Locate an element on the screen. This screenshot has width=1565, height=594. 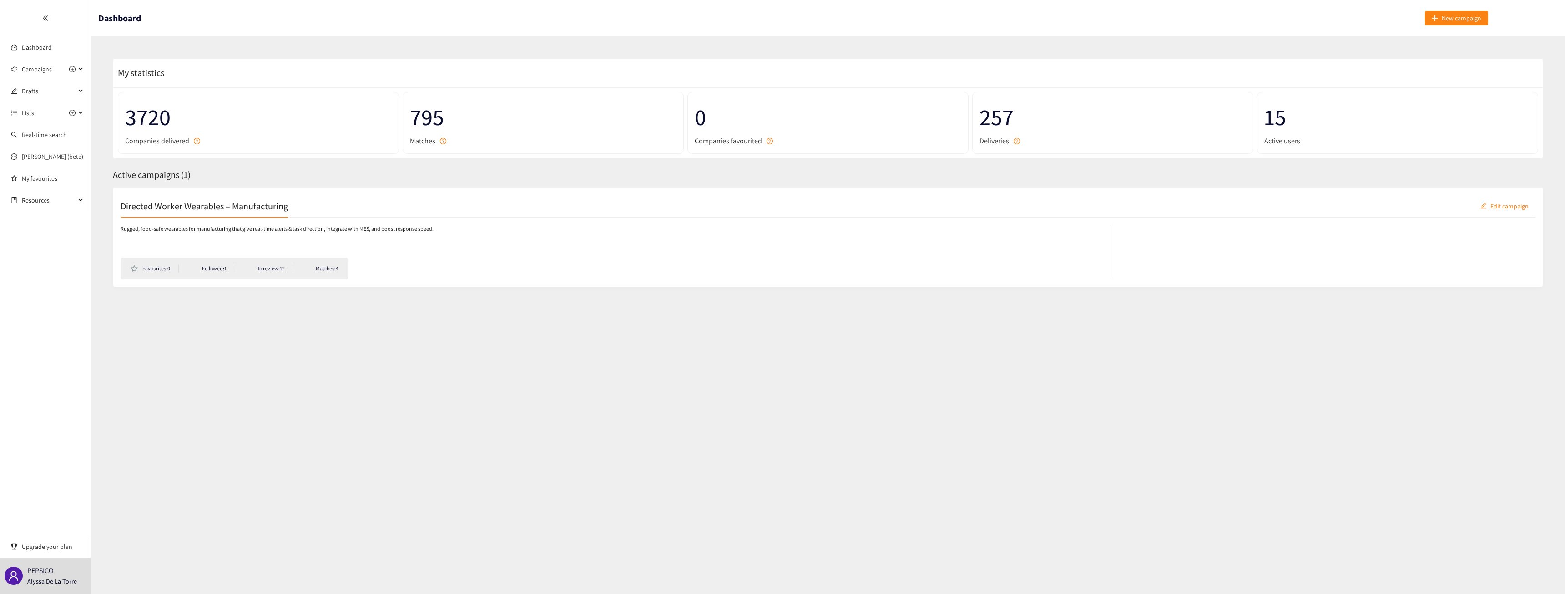
div: Chat Widget is located at coordinates (1542, 572).